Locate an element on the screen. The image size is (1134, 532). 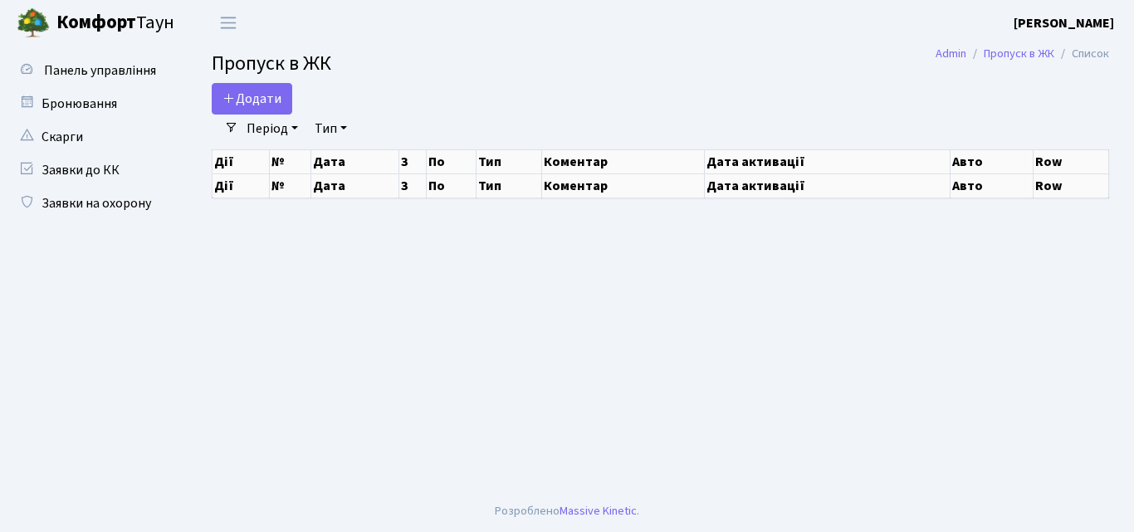
div: Розроблено . is located at coordinates (567, 512).